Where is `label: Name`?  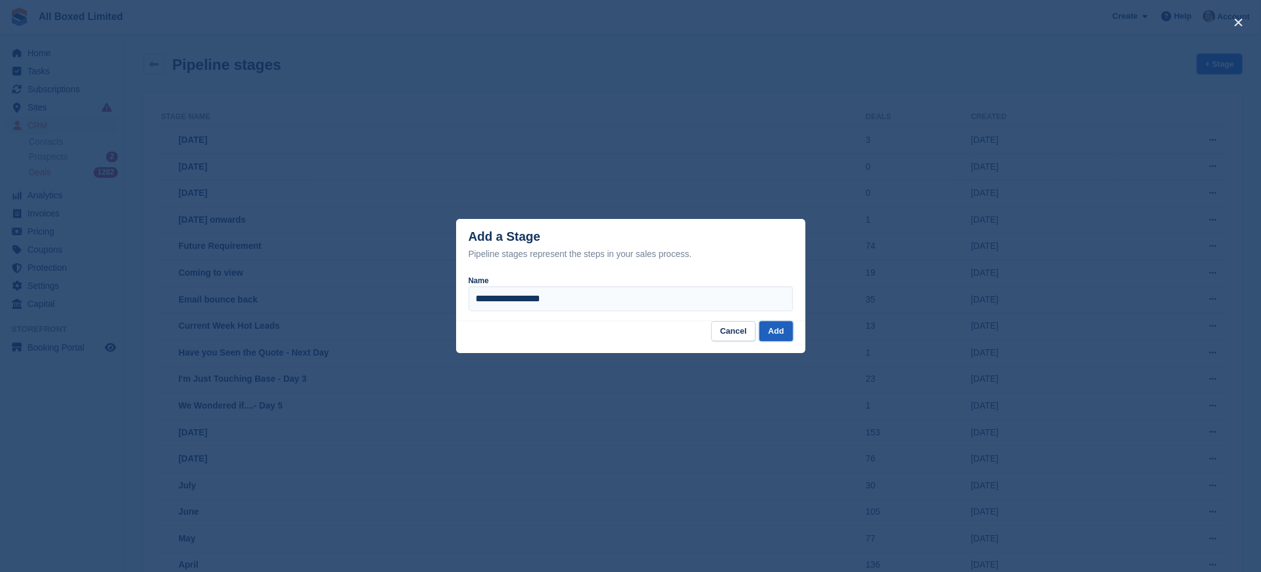 label: Name is located at coordinates (479, 281).